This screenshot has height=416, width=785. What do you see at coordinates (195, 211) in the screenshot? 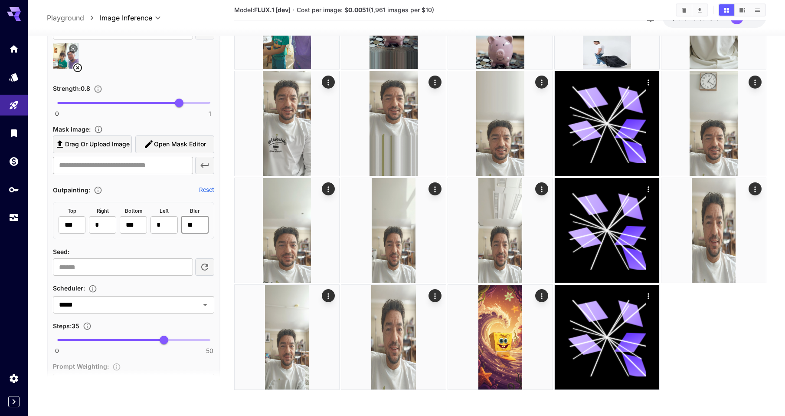
I see `label: Blur` at bounding box center [195, 211].